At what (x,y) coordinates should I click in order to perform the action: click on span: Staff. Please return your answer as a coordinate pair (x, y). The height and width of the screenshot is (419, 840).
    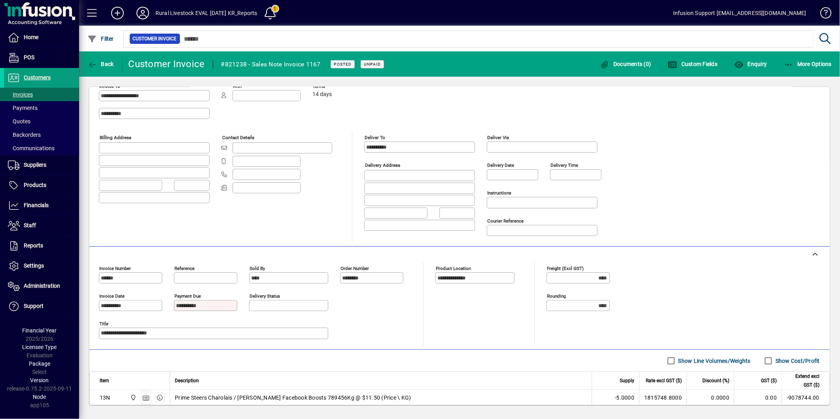
    Looking at the image, I should click on (30, 225).